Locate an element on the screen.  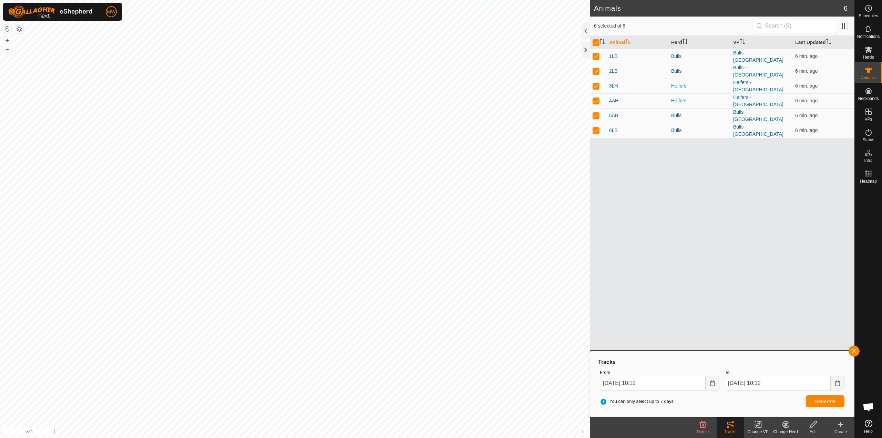
span: 3LH is located at coordinates (614, 86).